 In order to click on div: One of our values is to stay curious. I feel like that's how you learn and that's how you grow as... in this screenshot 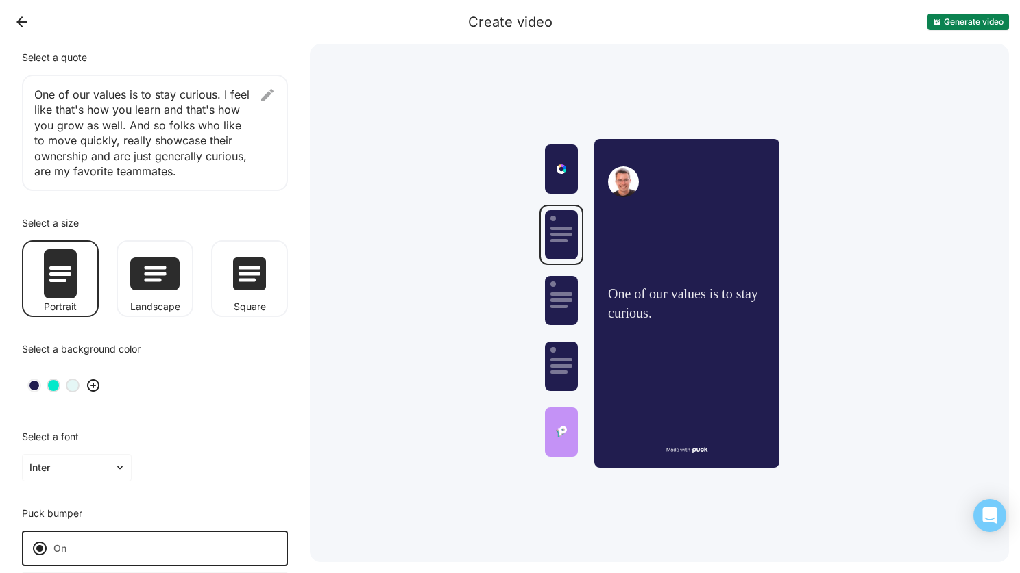, I will do `click(155, 133)`.